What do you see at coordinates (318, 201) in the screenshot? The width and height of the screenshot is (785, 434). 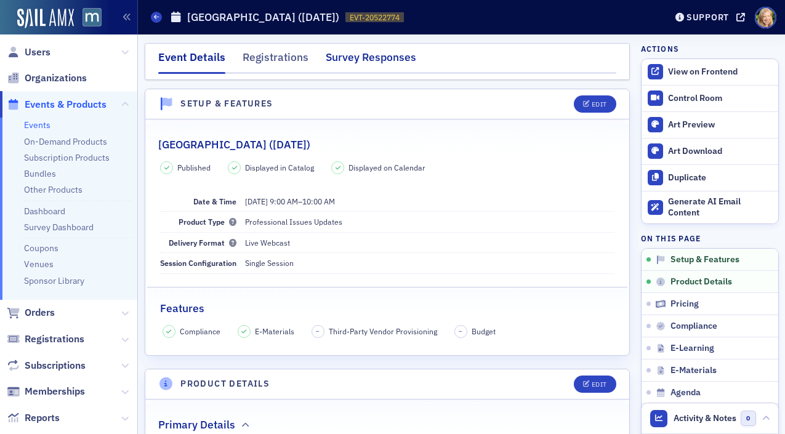 I see `time: 10:00 AM` at bounding box center [318, 201].